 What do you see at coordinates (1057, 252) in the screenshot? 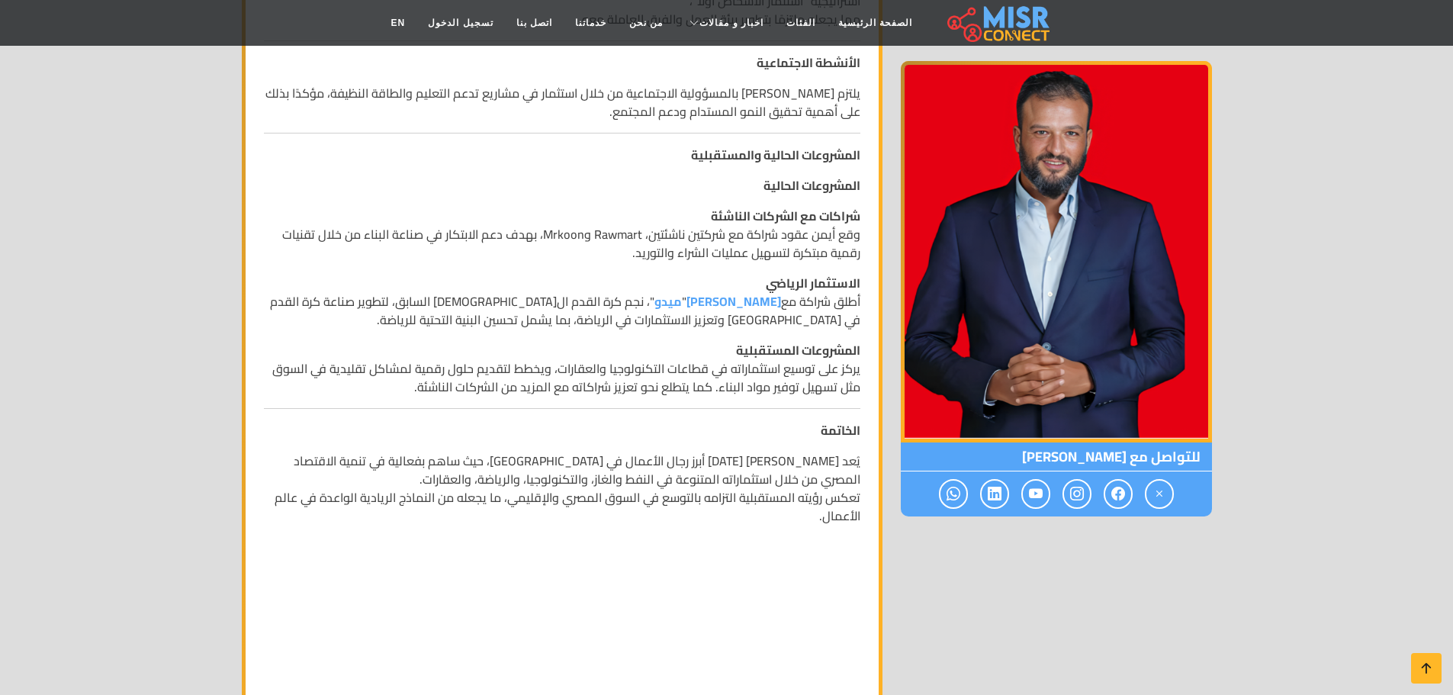
I see `img: أيمن ممدوح` at bounding box center [1057, 252].